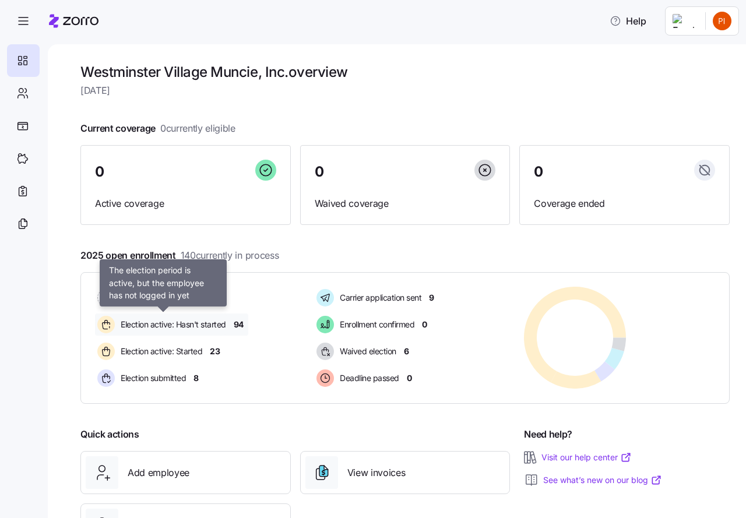 Image resolution: width=746 pixels, height=518 pixels. Describe the element at coordinates (405, 204) in the screenshot. I see `span: Waived coverage` at that location.